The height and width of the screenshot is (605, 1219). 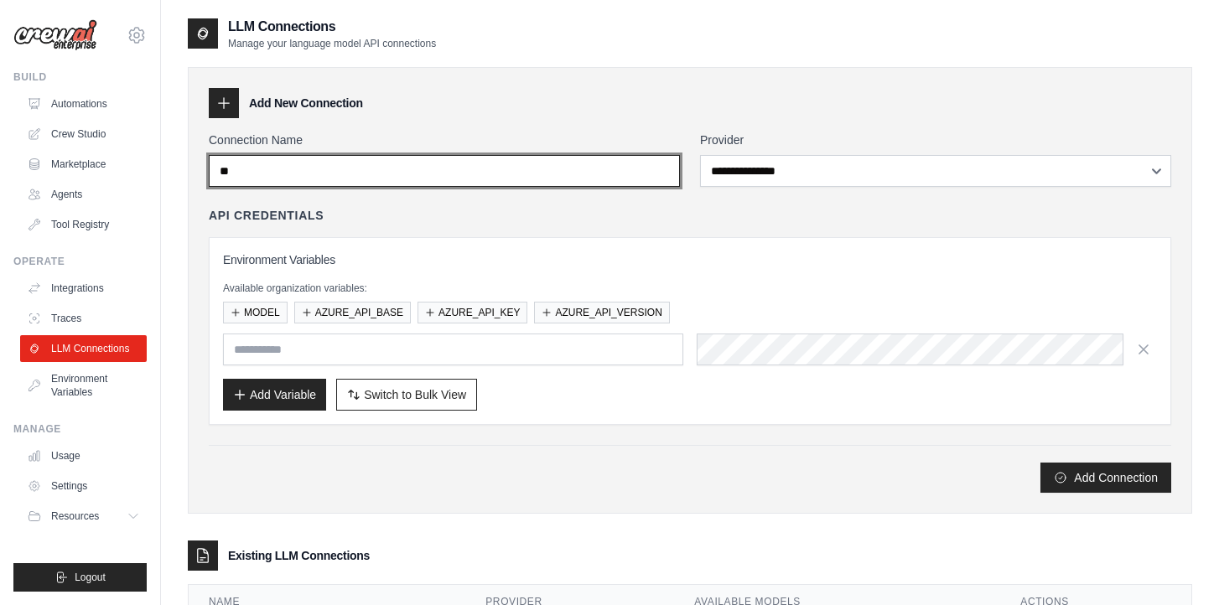 I want to click on h4: API Credentials, so click(x=266, y=215).